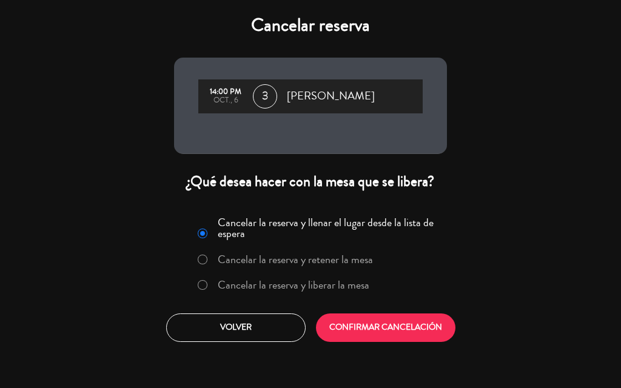 The width and height of the screenshot is (621, 388). I want to click on span: 3, so click(265, 96).